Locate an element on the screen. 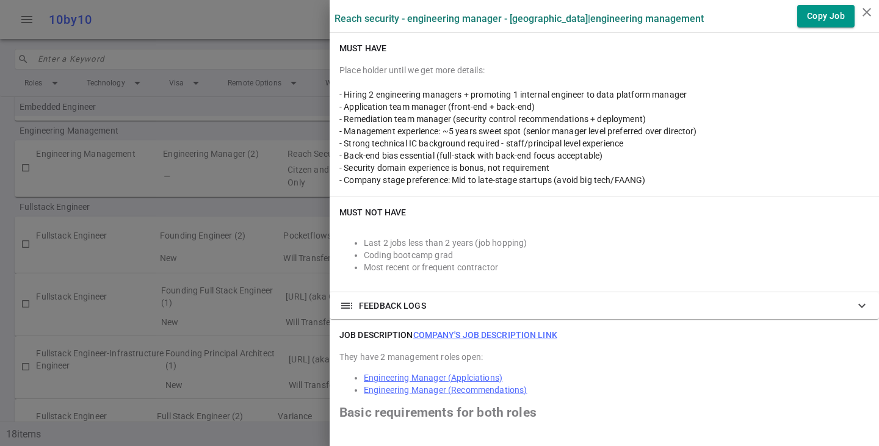 This screenshot has width=879, height=446. a: Engineering Manager (Applciations) is located at coordinates (433, 378).